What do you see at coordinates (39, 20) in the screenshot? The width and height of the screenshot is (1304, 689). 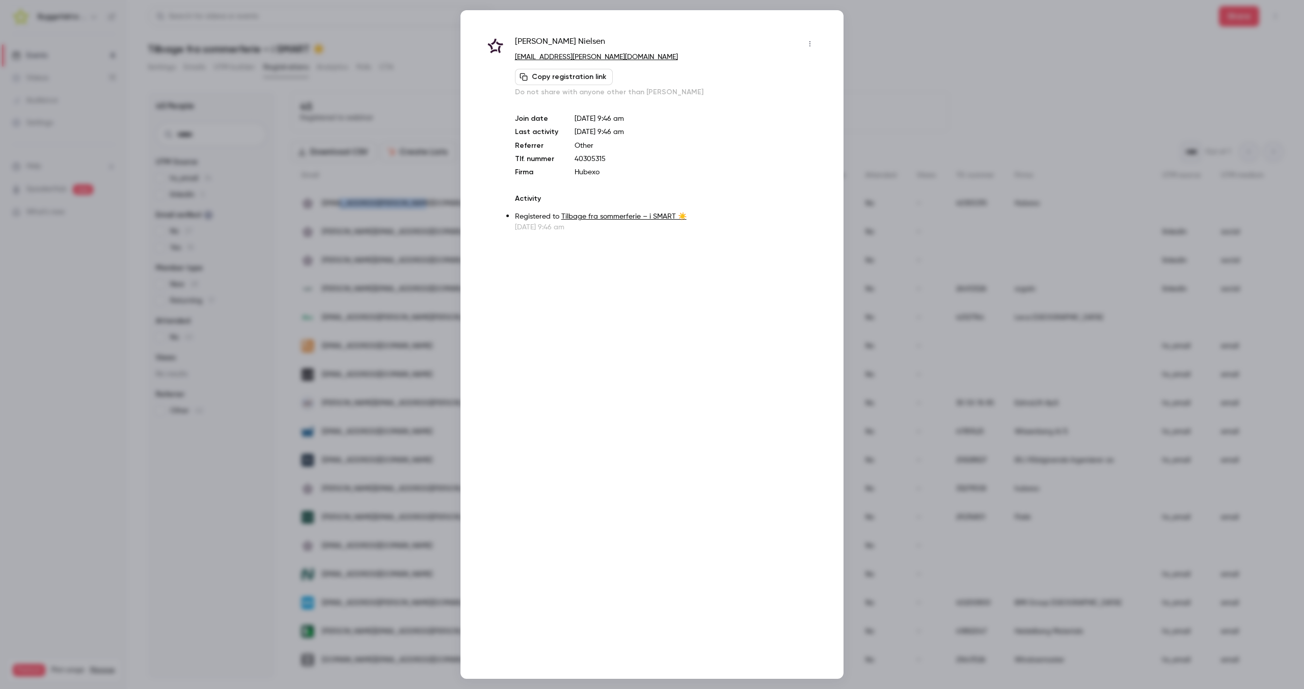 I see `div: v 4.0.25` at bounding box center [39, 20].